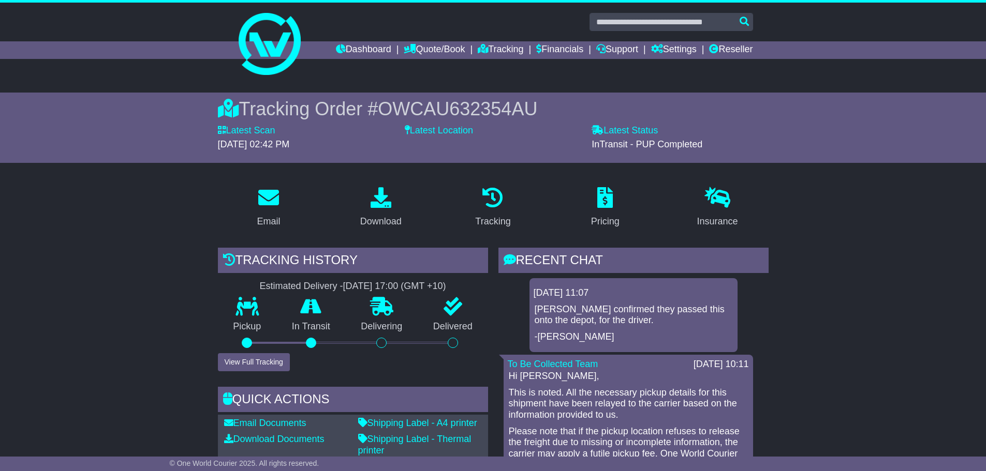 The image size is (986, 471). Describe the element at coordinates (624, 131) in the screenshot. I see `label: Latest Status` at that location.